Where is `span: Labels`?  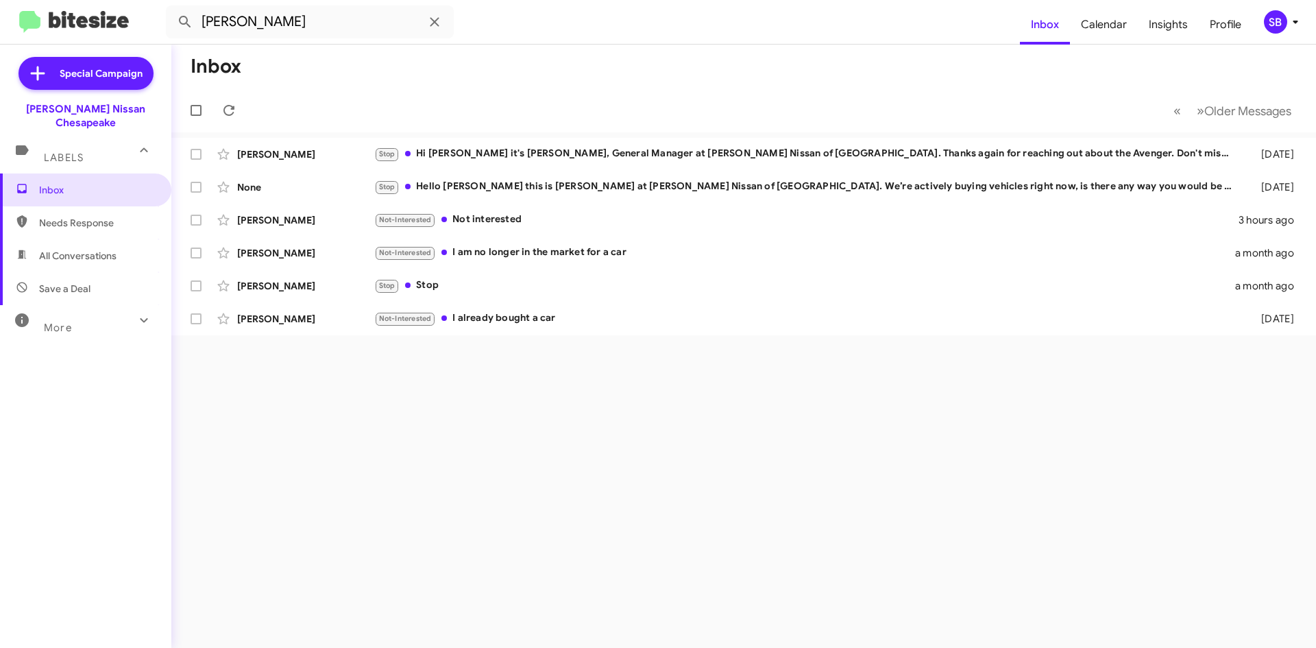
span: Labels is located at coordinates (64, 158).